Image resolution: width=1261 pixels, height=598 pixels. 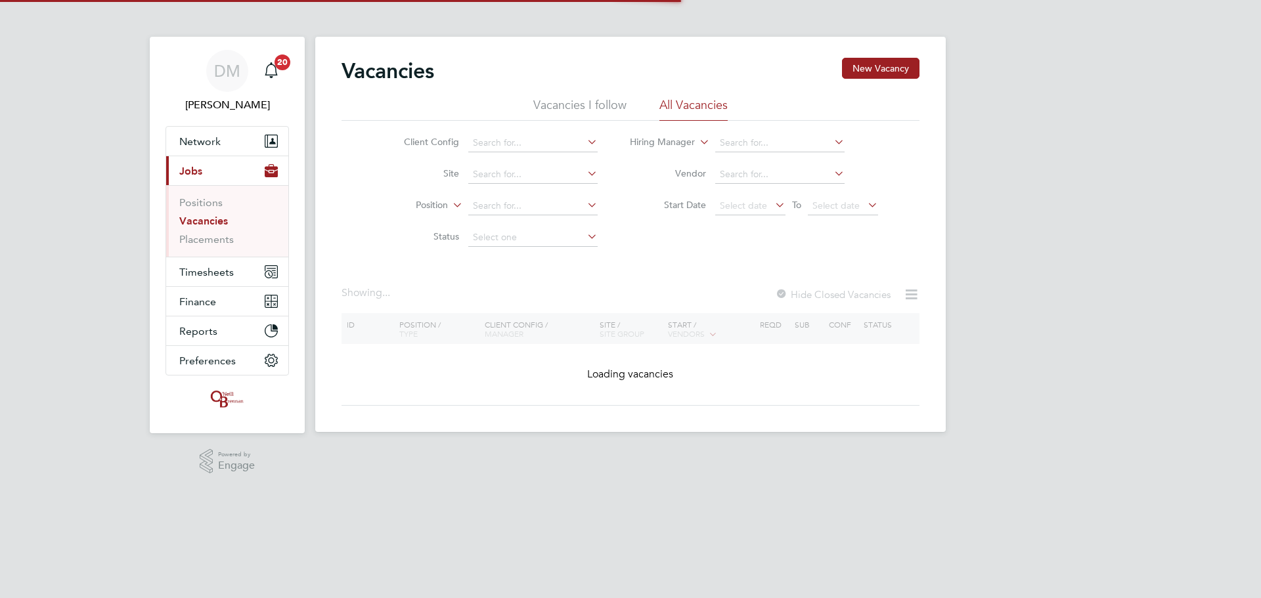 I want to click on span: To, so click(x=797, y=205).